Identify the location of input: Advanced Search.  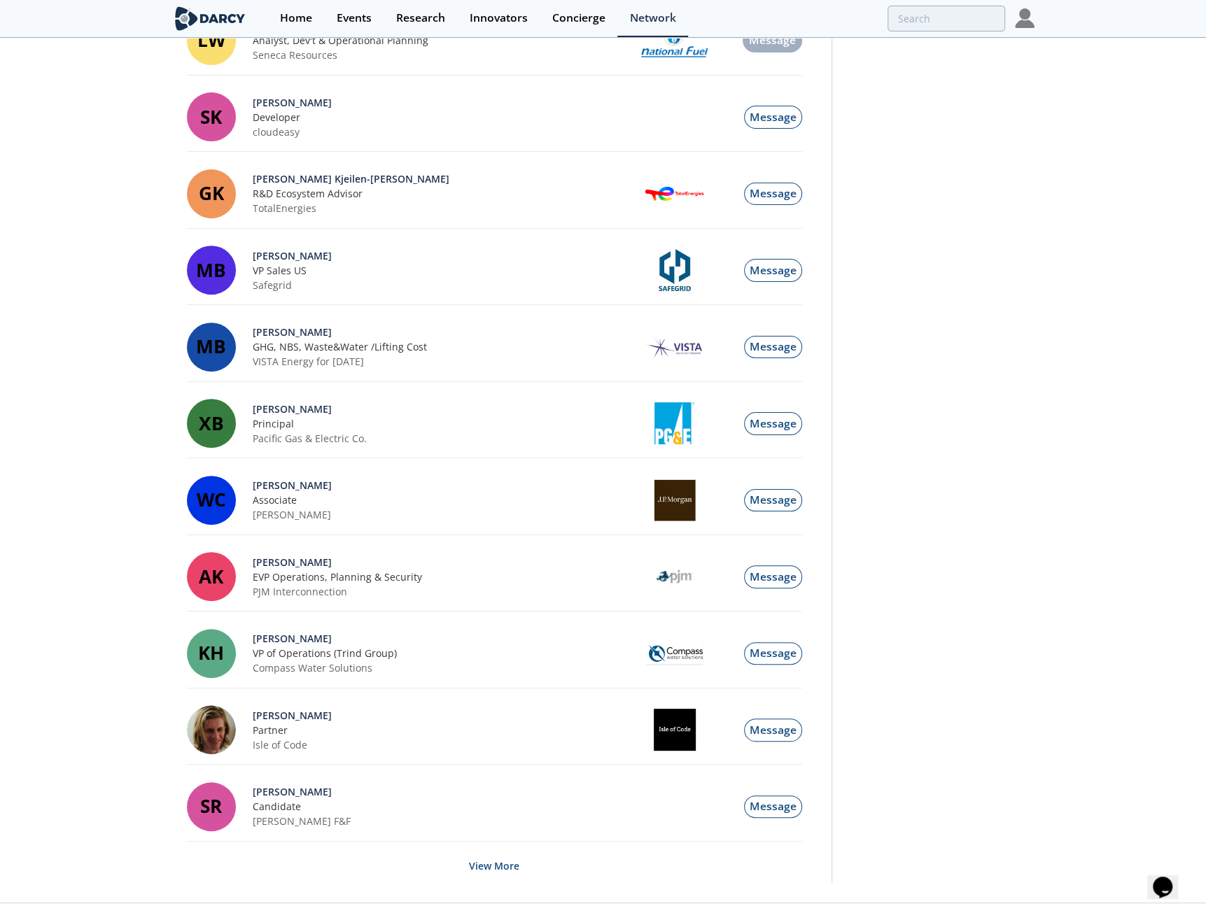
(946, 18).